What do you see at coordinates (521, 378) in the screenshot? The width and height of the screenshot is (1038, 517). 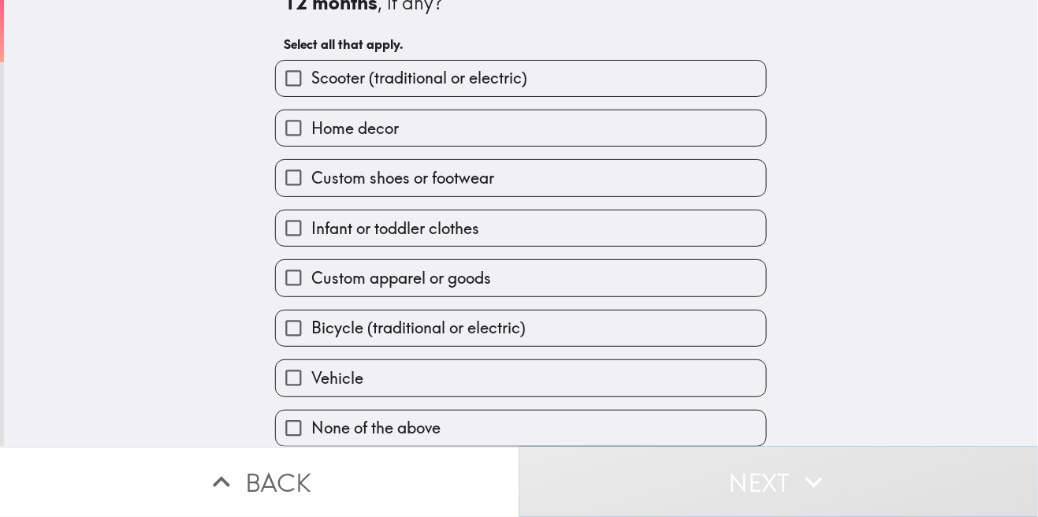 I see `button: Vehicle` at bounding box center [521, 378].